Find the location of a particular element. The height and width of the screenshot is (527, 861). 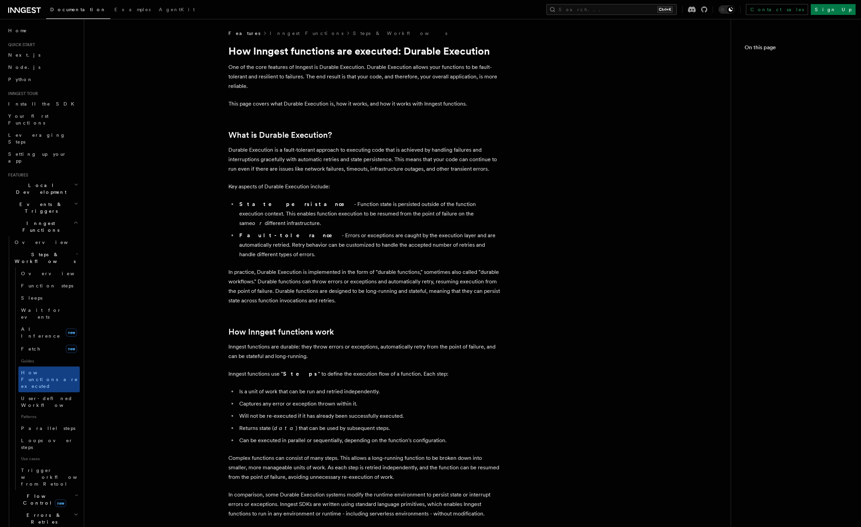

div: Steps & Workflows is located at coordinates (46, 379).